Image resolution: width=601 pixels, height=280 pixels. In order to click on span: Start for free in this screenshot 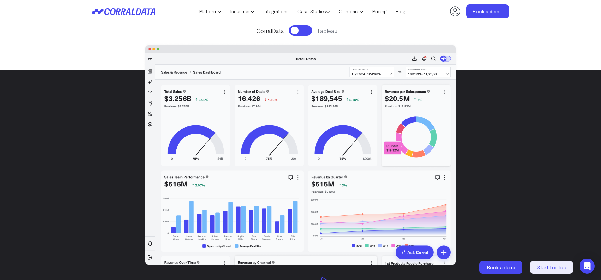, I will do `click(552, 267)`.